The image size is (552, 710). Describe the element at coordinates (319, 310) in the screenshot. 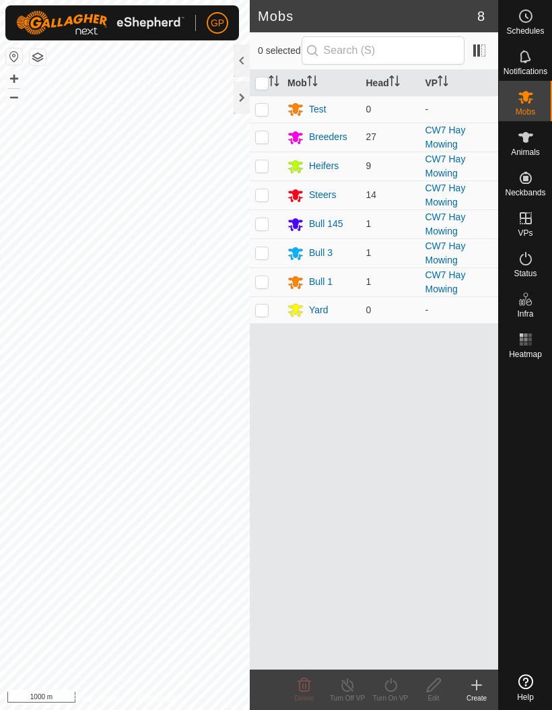

I see `div: Yard` at that location.